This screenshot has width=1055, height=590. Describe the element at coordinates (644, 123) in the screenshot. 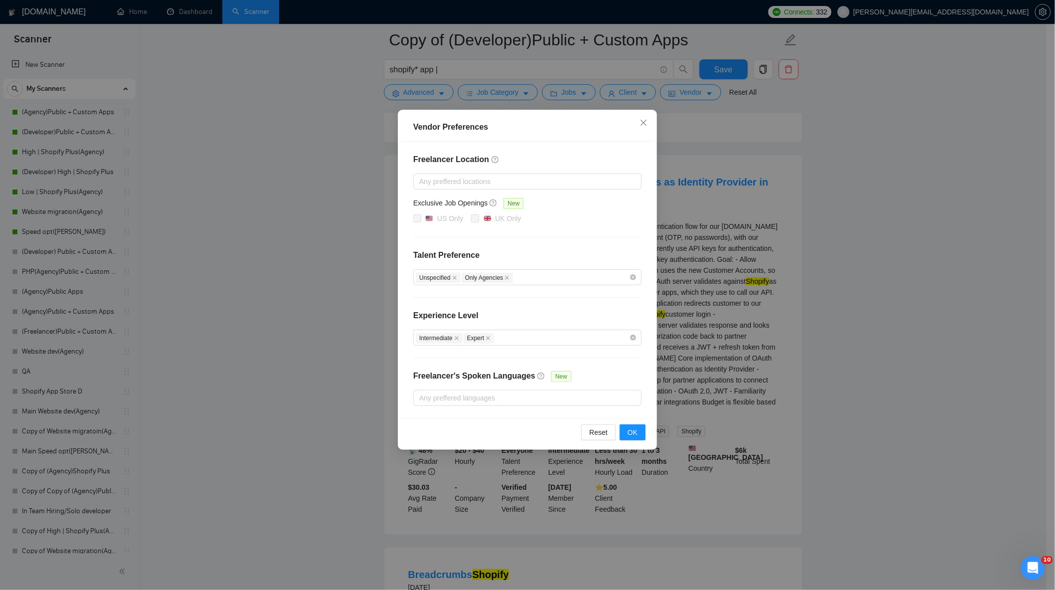

I see `button: Close` at that location.